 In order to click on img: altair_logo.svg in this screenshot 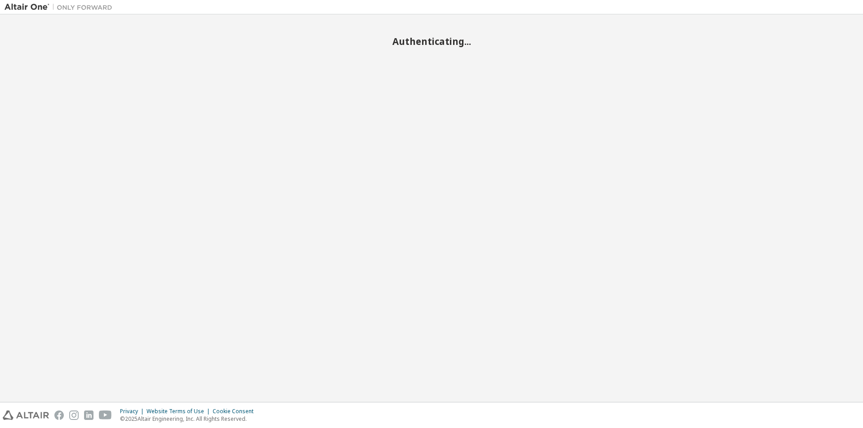, I will do `click(26, 415)`.